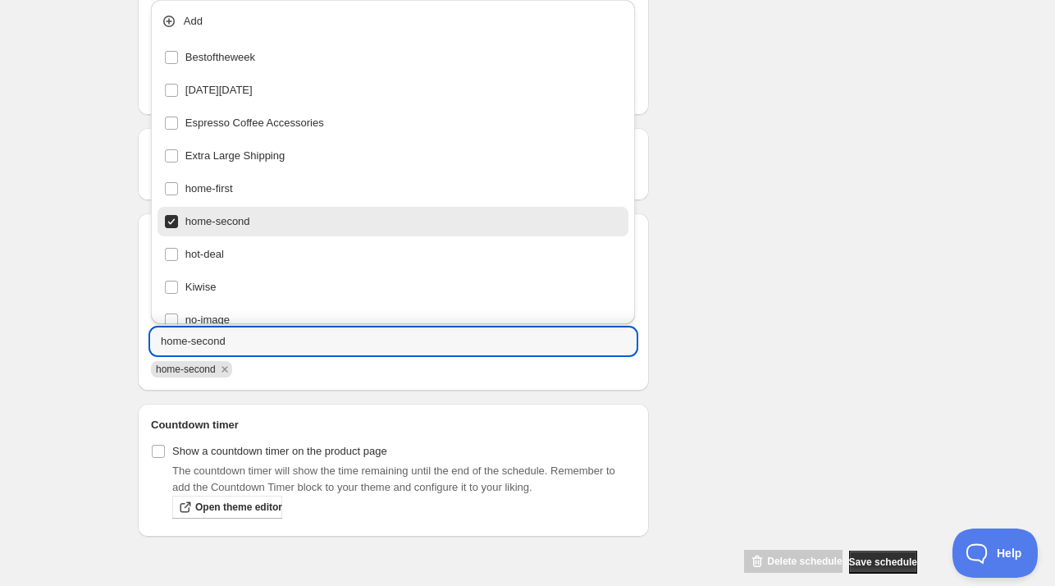 The width and height of the screenshot is (1055, 586). What do you see at coordinates (393, 89) in the screenshot?
I see `li: BLACK FRIDAY` at bounding box center [393, 89].